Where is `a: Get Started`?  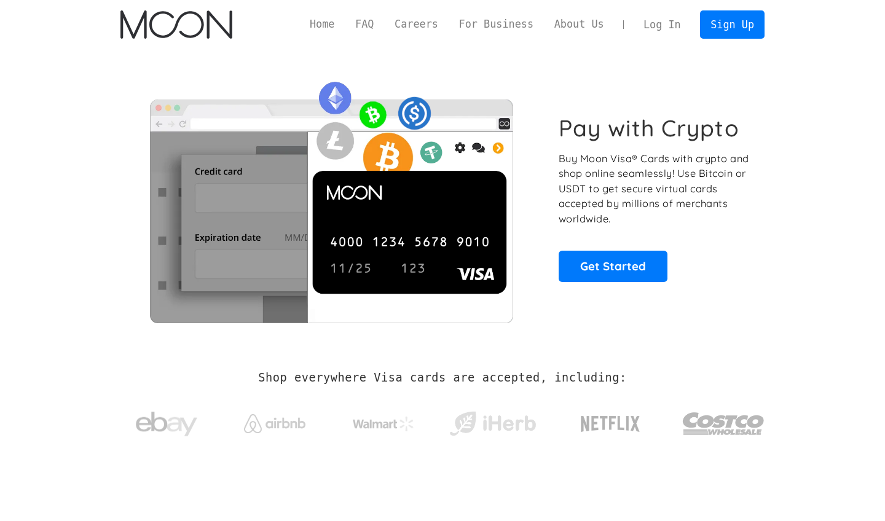
a: Get Started is located at coordinates (613, 266).